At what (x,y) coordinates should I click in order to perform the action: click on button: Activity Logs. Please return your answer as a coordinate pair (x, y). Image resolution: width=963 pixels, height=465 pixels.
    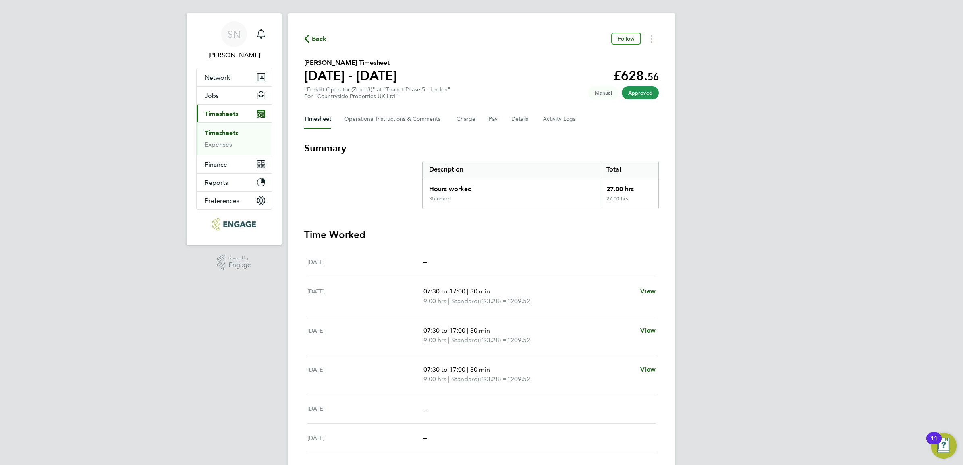
    Looking at the image, I should click on (560, 119).